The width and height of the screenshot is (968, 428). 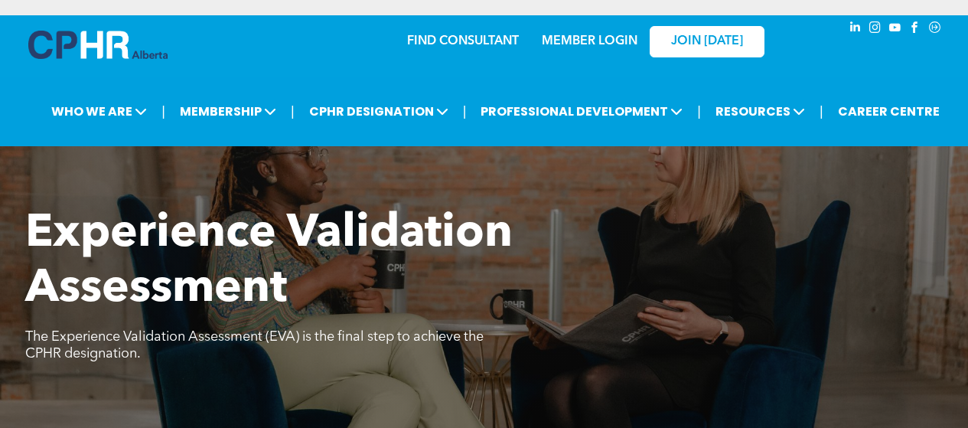 I want to click on span: CPHR DESIGNATION, so click(x=379, y=111).